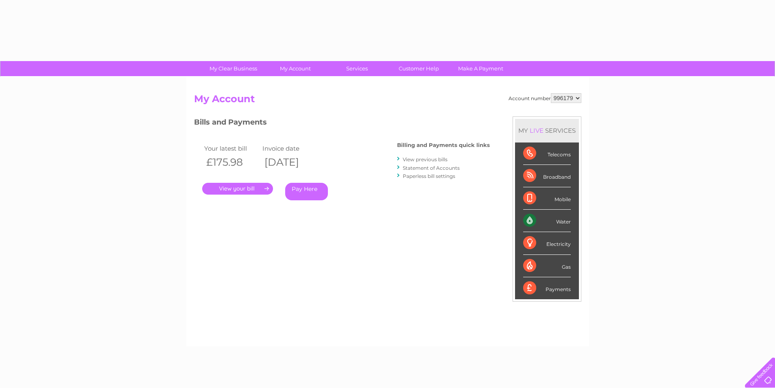 This screenshot has width=775, height=388. I want to click on div: LIVE, so click(536, 130).